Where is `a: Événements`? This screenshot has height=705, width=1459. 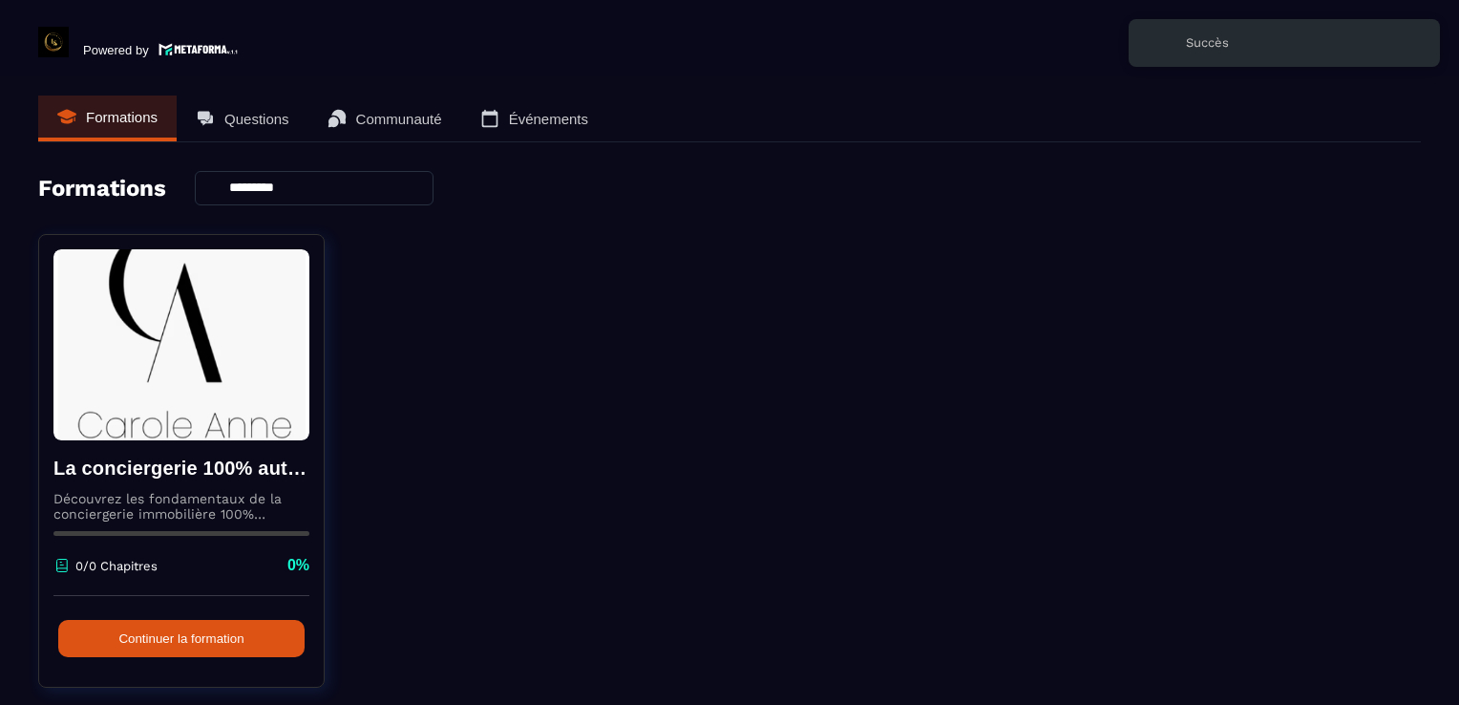
a: Événements is located at coordinates (534, 118).